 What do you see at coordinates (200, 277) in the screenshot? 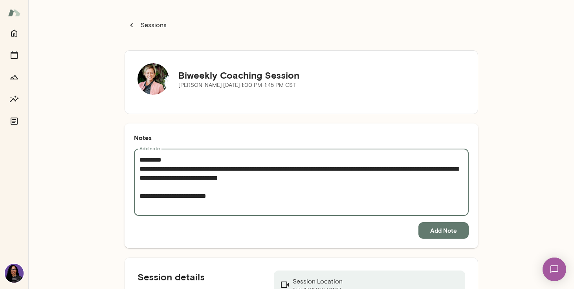
I see `h5: Session details` at bounding box center [200, 277].